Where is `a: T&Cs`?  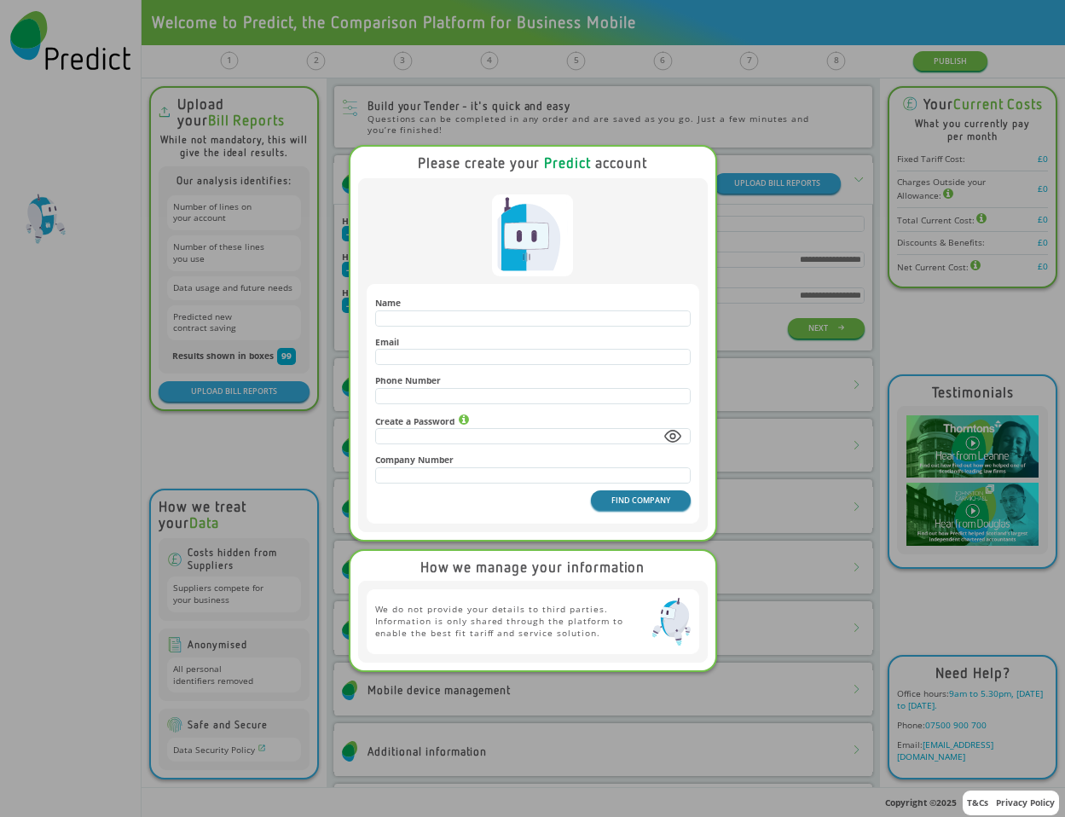 a: T&Cs is located at coordinates (977, 802).